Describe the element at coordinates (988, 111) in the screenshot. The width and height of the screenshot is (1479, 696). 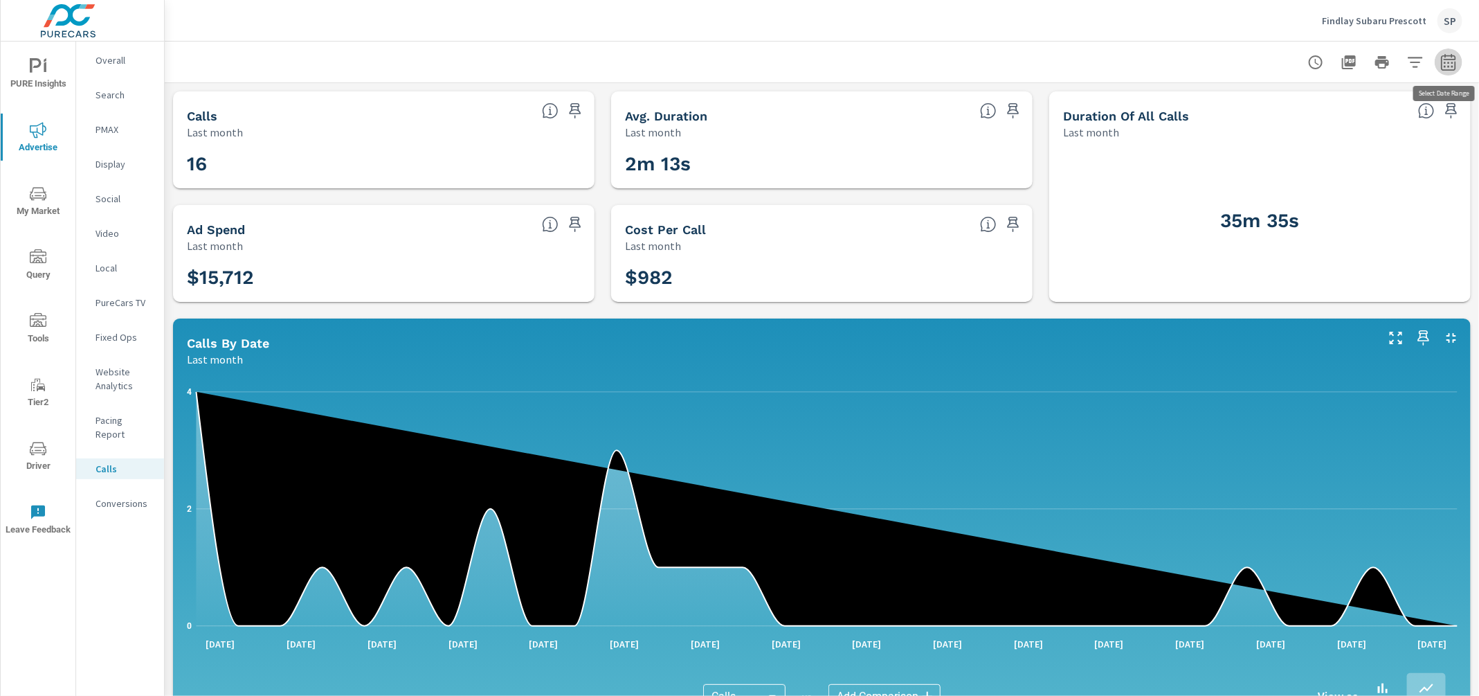
I see `span: Average Duration of each call.` at that location.